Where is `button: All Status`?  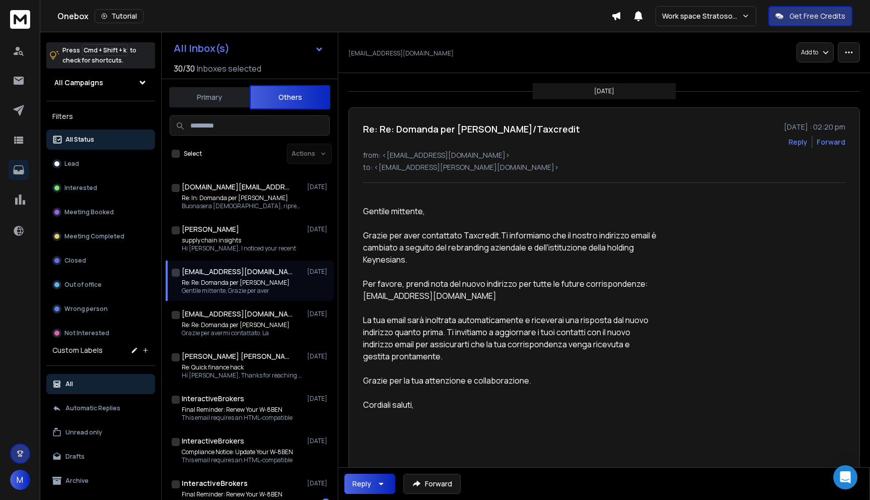 button: All Status is located at coordinates (101, 140).